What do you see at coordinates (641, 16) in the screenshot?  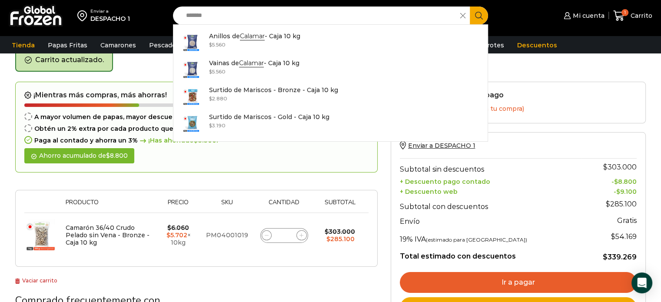 I see `span: Carrito` at bounding box center [641, 16].